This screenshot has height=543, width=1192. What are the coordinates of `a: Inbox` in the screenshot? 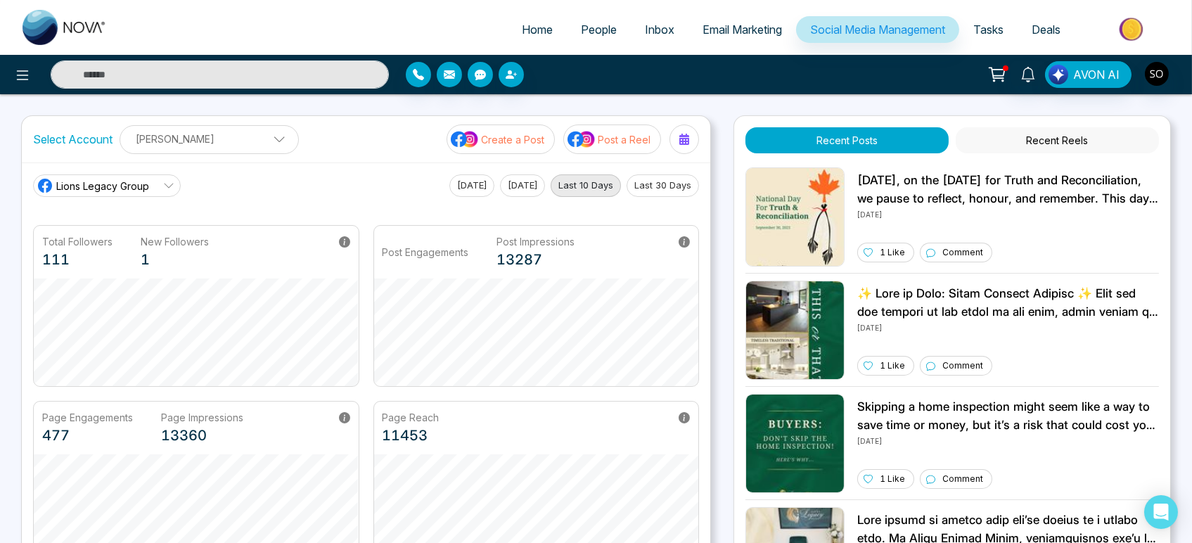 It's located at (660, 30).